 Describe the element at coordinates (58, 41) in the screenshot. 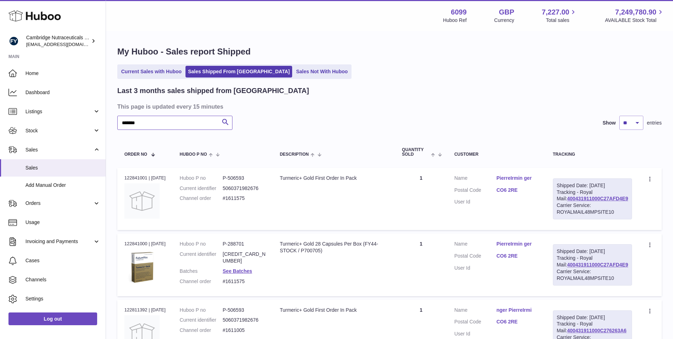

I see `div: Cambridge Nutraceuticals Ltd` at that location.